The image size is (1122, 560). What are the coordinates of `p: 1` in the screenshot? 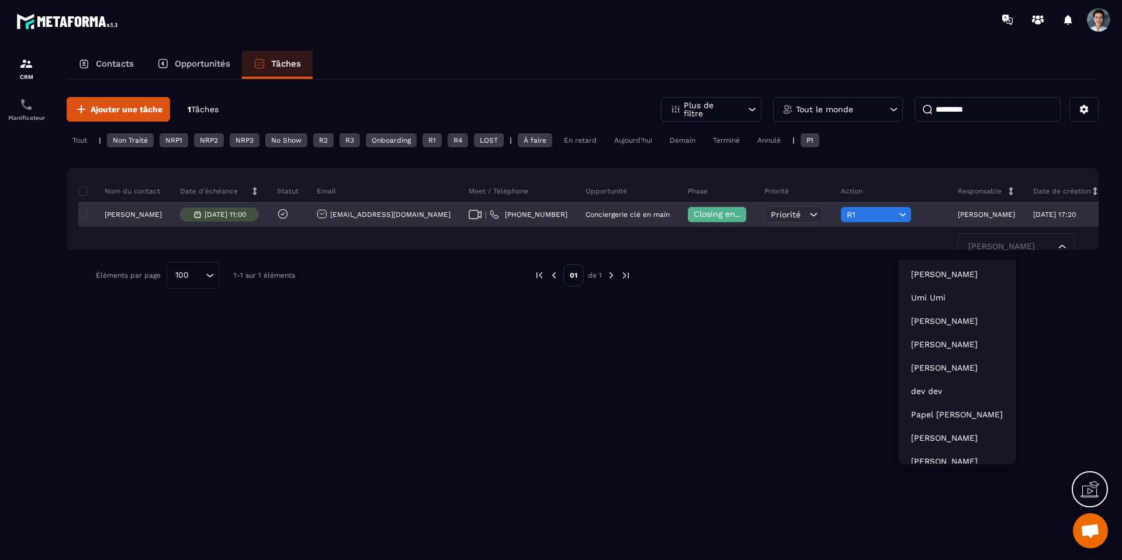 It's located at (203, 109).